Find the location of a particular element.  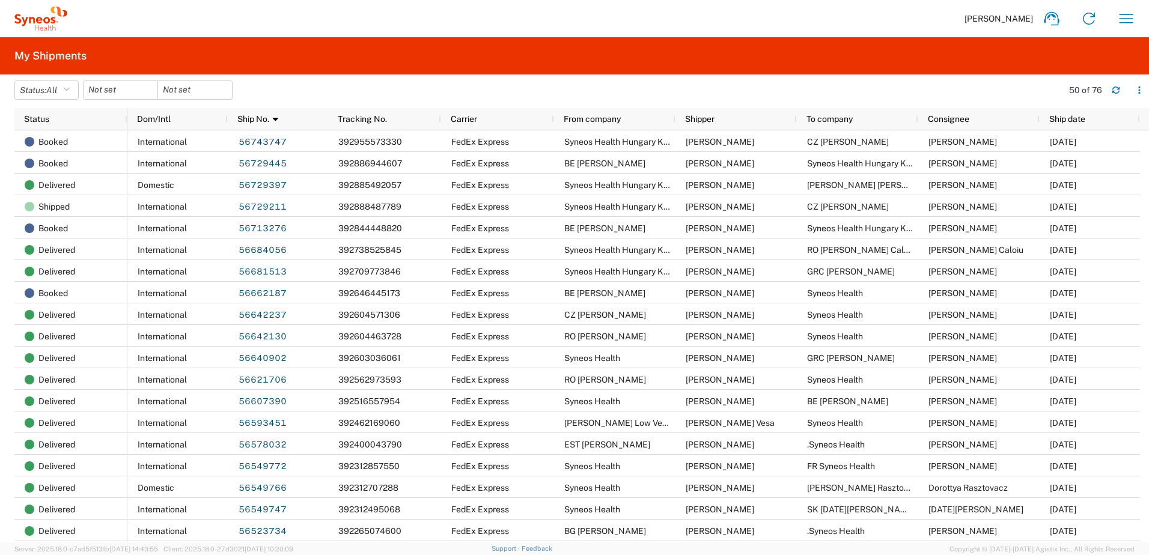

a: 56640902 is located at coordinates (263, 359).